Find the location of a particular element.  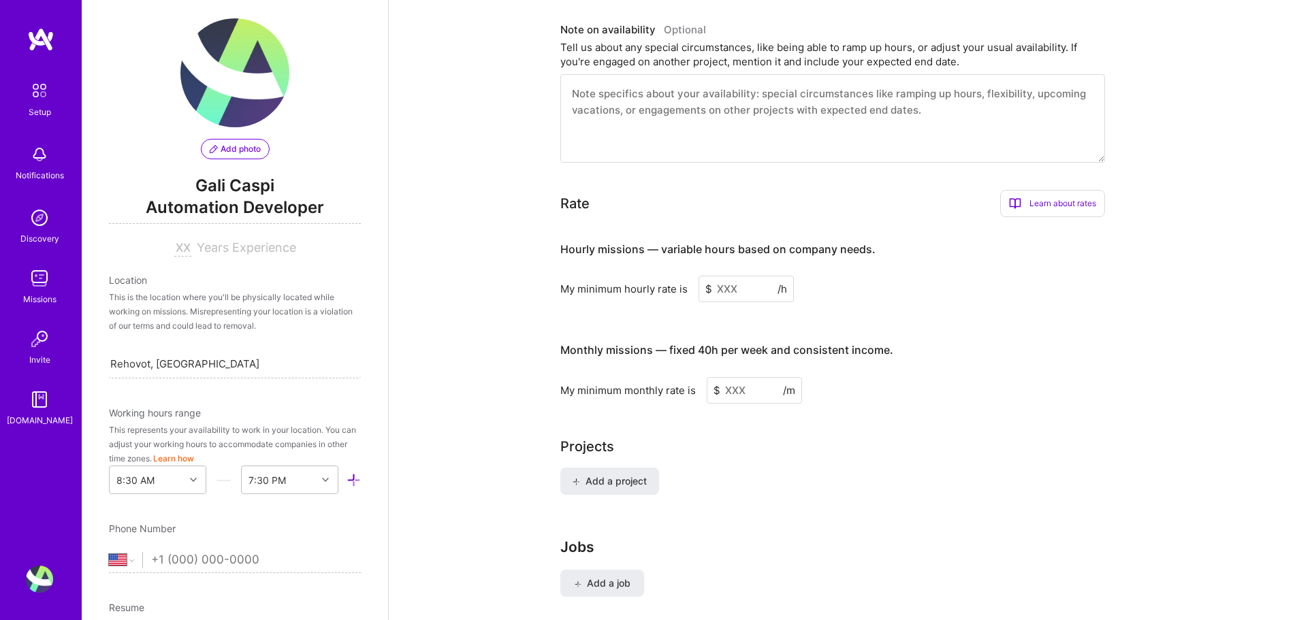

i: icon PencilPurple is located at coordinates (214, 149).